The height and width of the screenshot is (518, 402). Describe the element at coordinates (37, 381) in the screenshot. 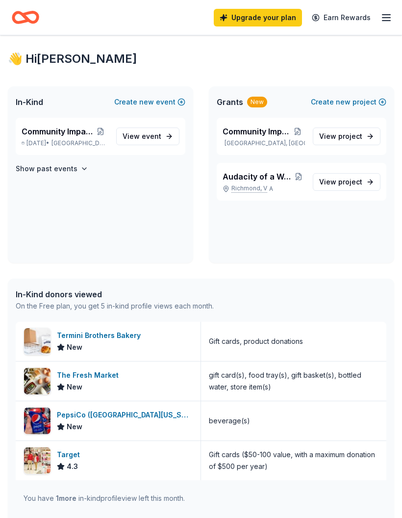

I see `img: Image for The Fresh Market` at that location.